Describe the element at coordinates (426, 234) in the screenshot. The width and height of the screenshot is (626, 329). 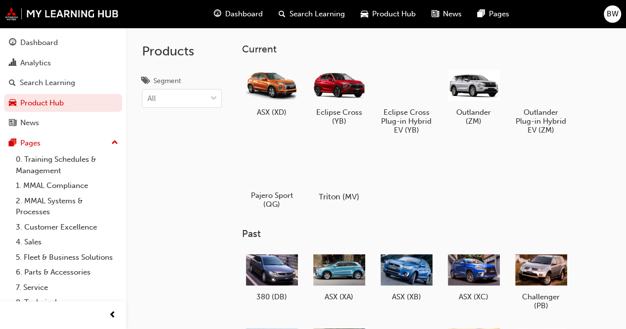
I see `h3: Past` at that location.